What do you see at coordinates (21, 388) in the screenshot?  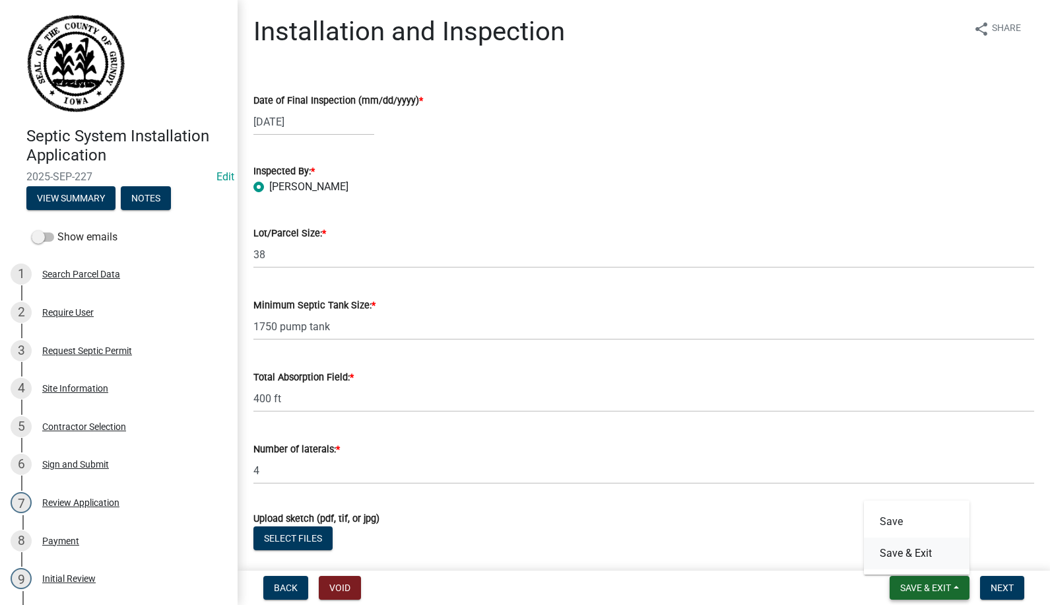 I see `div: 4` at bounding box center [21, 388].